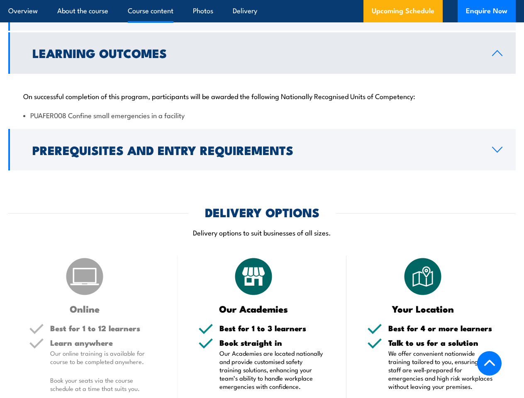 The height and width of the screenshot is (398, 524). Describe the element at coordinates (262, 212) in the screenshot. I see `h2: DELIVERY OPTIONS` at that location.